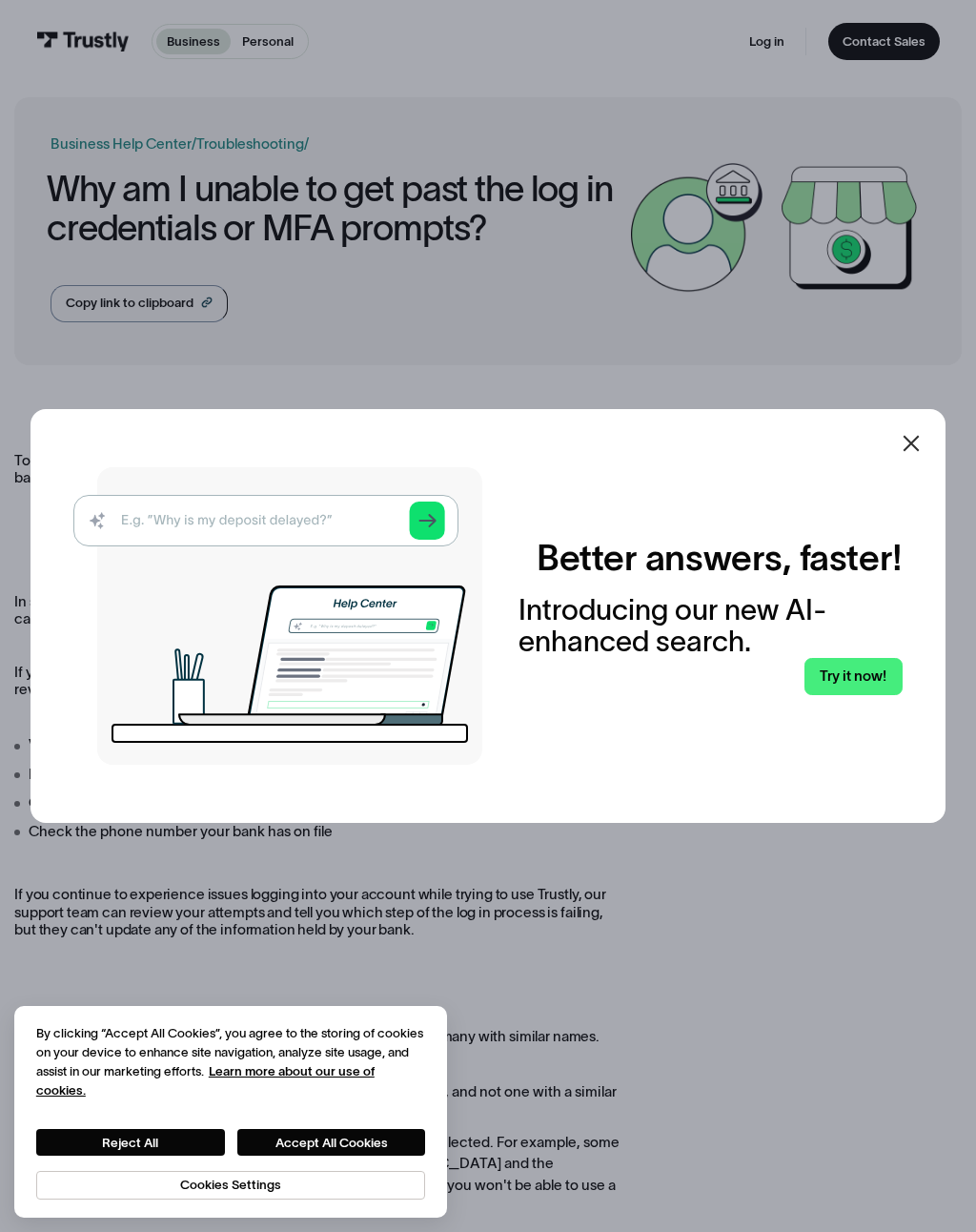  Describe the element at coordinates (230, 1185) in the screenshot. I see `button: Cookies Settings` at that location.